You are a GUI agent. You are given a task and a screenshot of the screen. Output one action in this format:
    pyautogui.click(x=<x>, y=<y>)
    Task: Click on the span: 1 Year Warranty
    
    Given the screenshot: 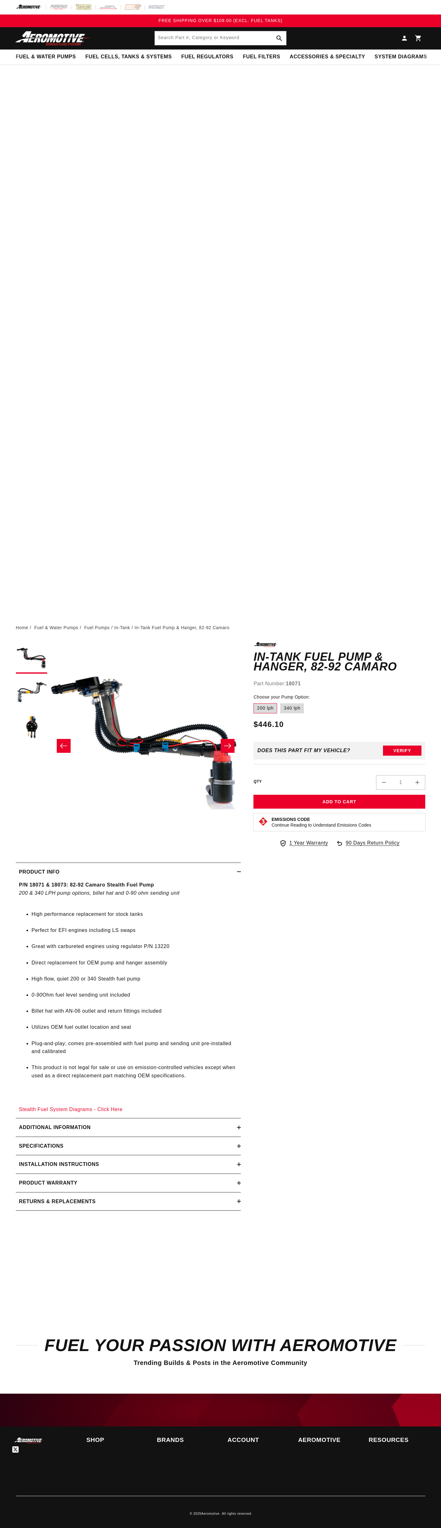 What is the action you would take?
    pyautogui.click(x=309, y=843)
    